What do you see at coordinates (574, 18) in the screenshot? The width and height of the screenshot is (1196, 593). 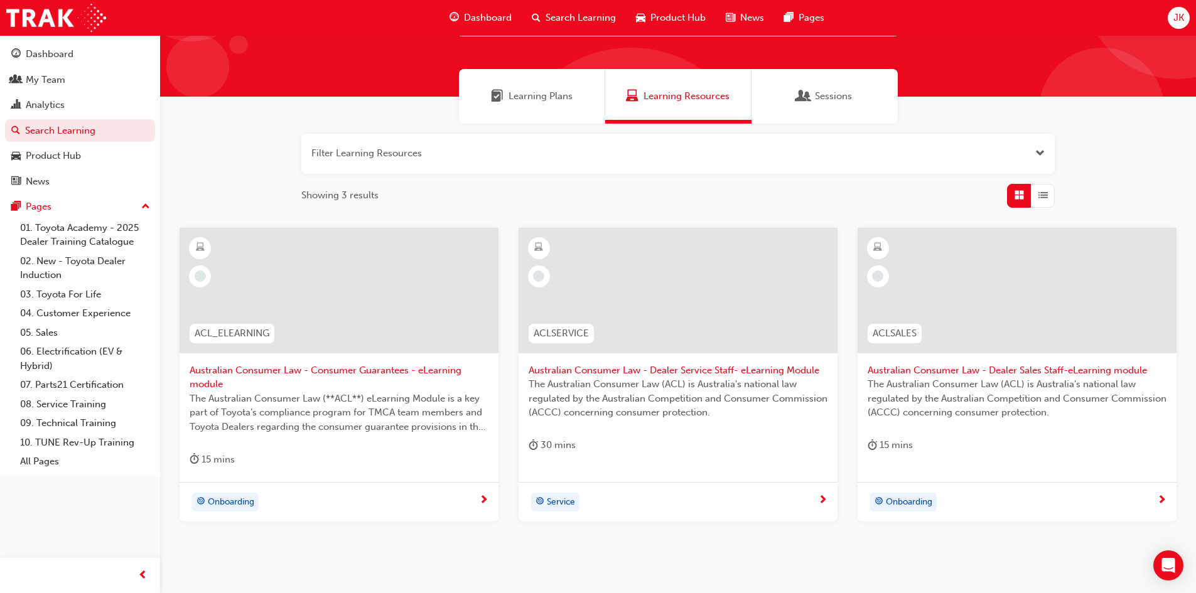 I see `a: search-iconSearch Learning` at bounding box center [574, 18].